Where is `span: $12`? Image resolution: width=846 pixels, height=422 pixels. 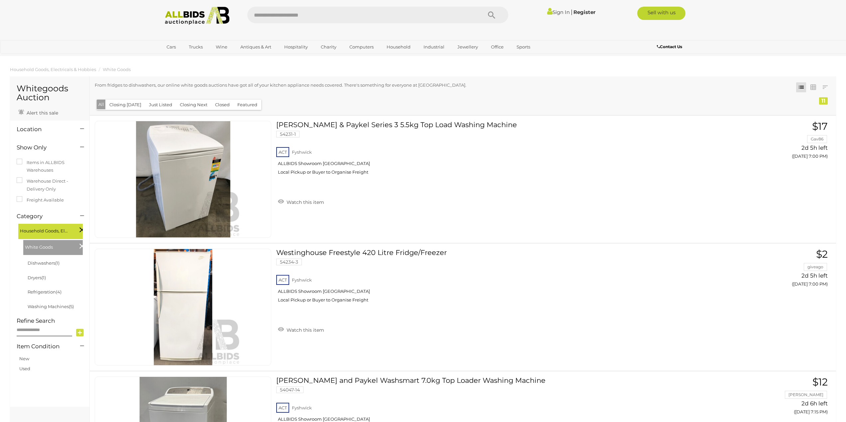 span: $12 is located at coordinates (820, 382).